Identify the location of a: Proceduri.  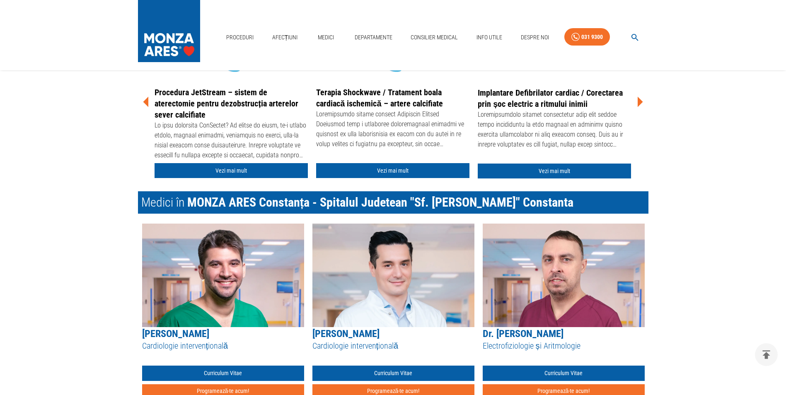
(240, 37).